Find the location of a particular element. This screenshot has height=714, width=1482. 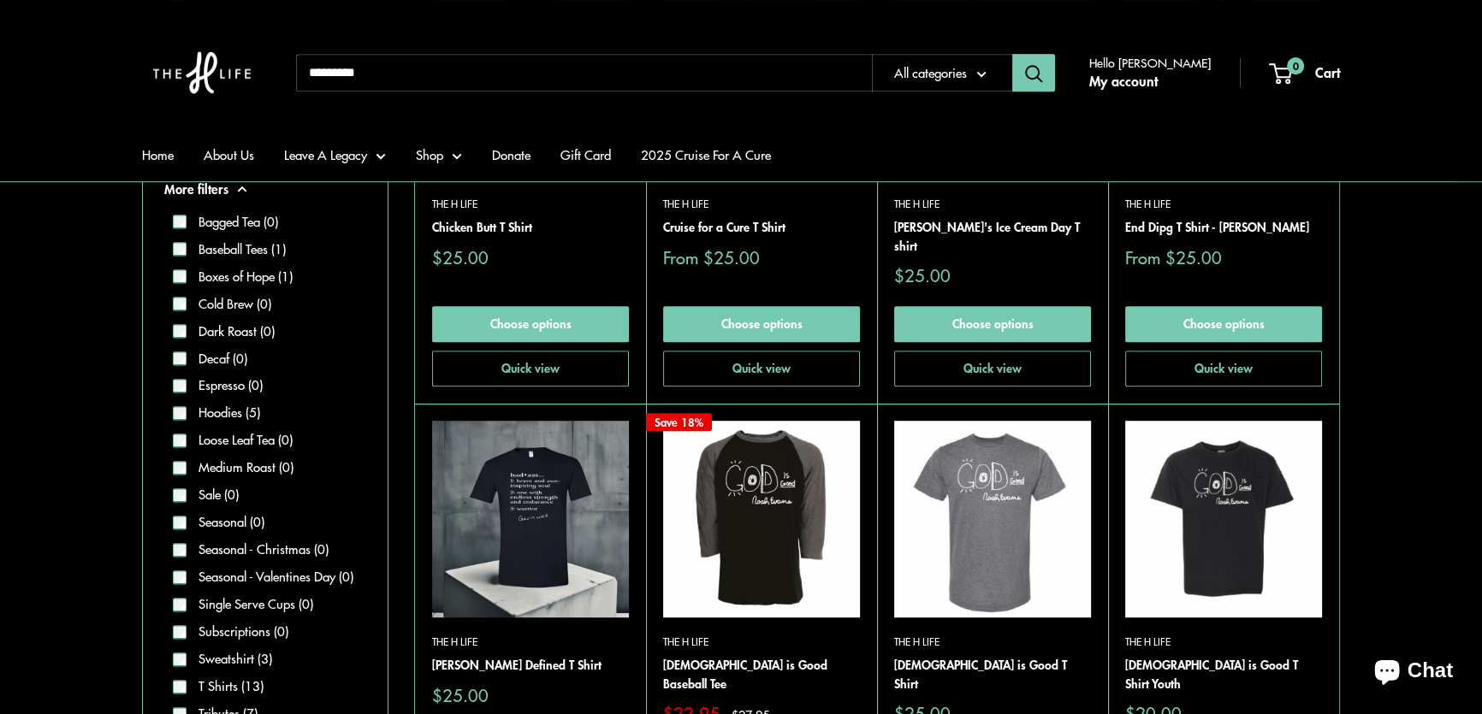

label: Espresso (0) is located at coordinates (224, 385).